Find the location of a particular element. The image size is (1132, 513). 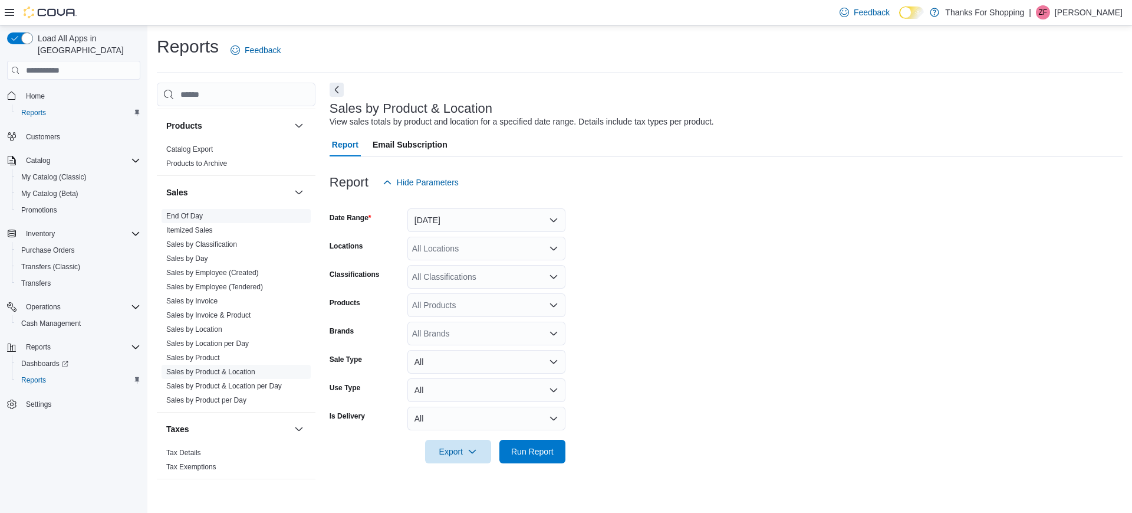

button: Transfers is located at coordinates (78, 283).